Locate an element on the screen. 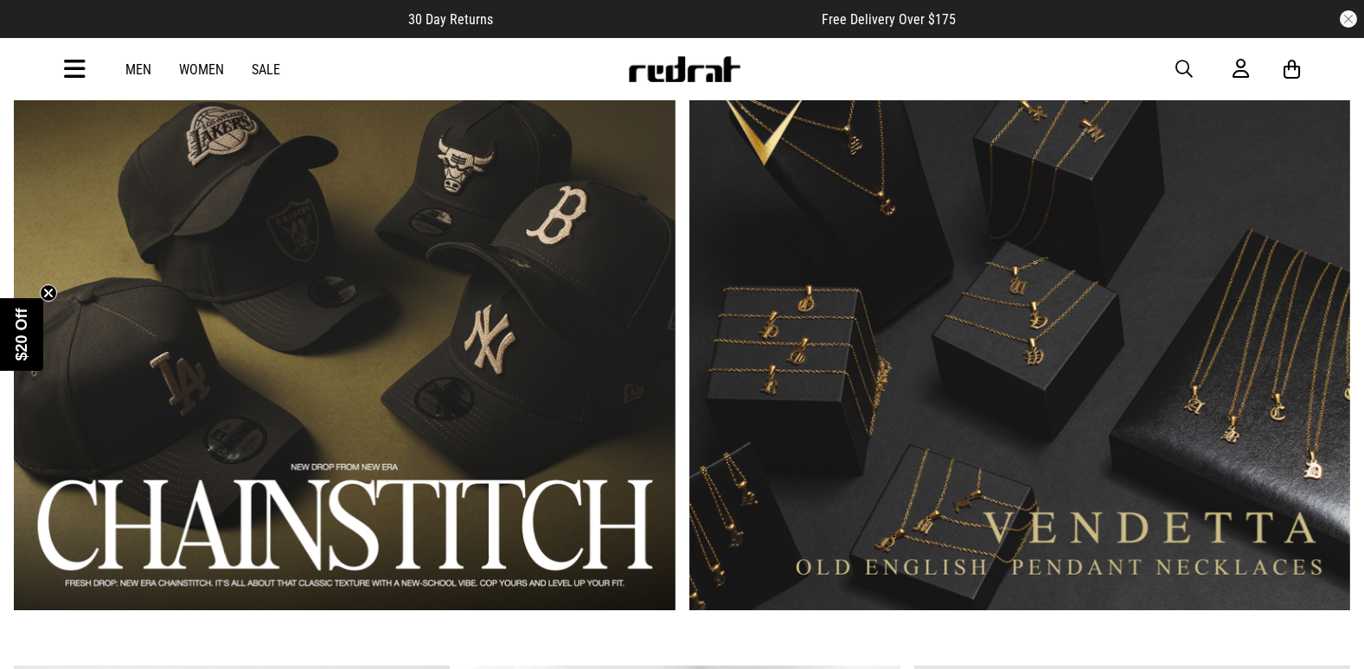  button: Close teaser is located at coordinates (48, 293).